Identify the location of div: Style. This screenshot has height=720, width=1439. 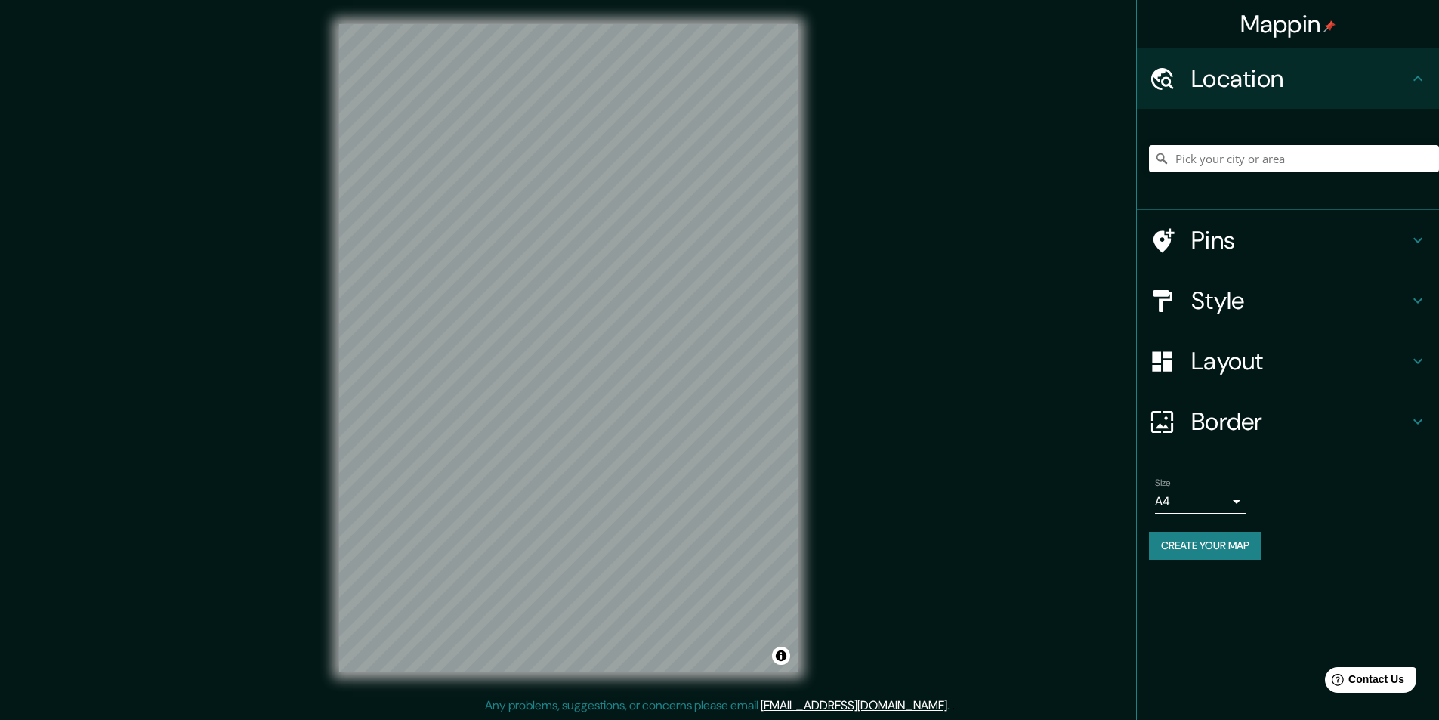
(1288, 301).